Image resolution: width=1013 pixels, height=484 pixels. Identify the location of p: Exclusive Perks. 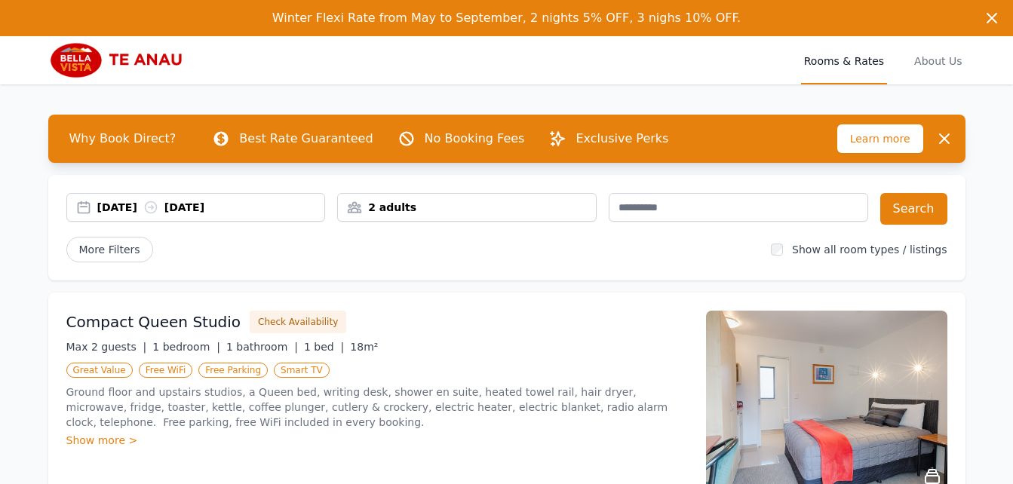
(621, 139).